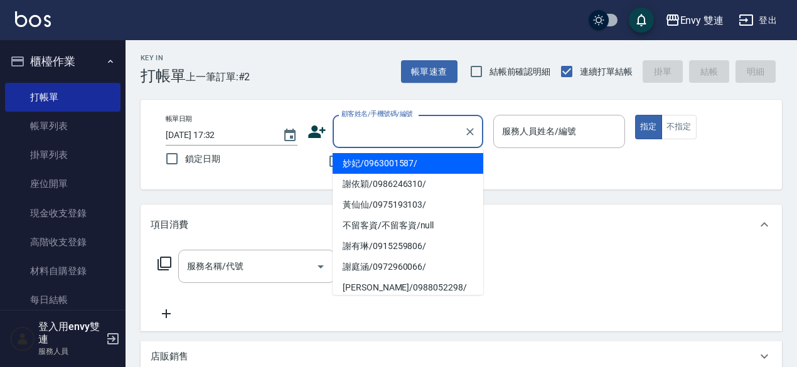  Describe the element at coordinates (408, 184) in the screenshot. I see `li: 謝依穎/0986246310/` at that location.